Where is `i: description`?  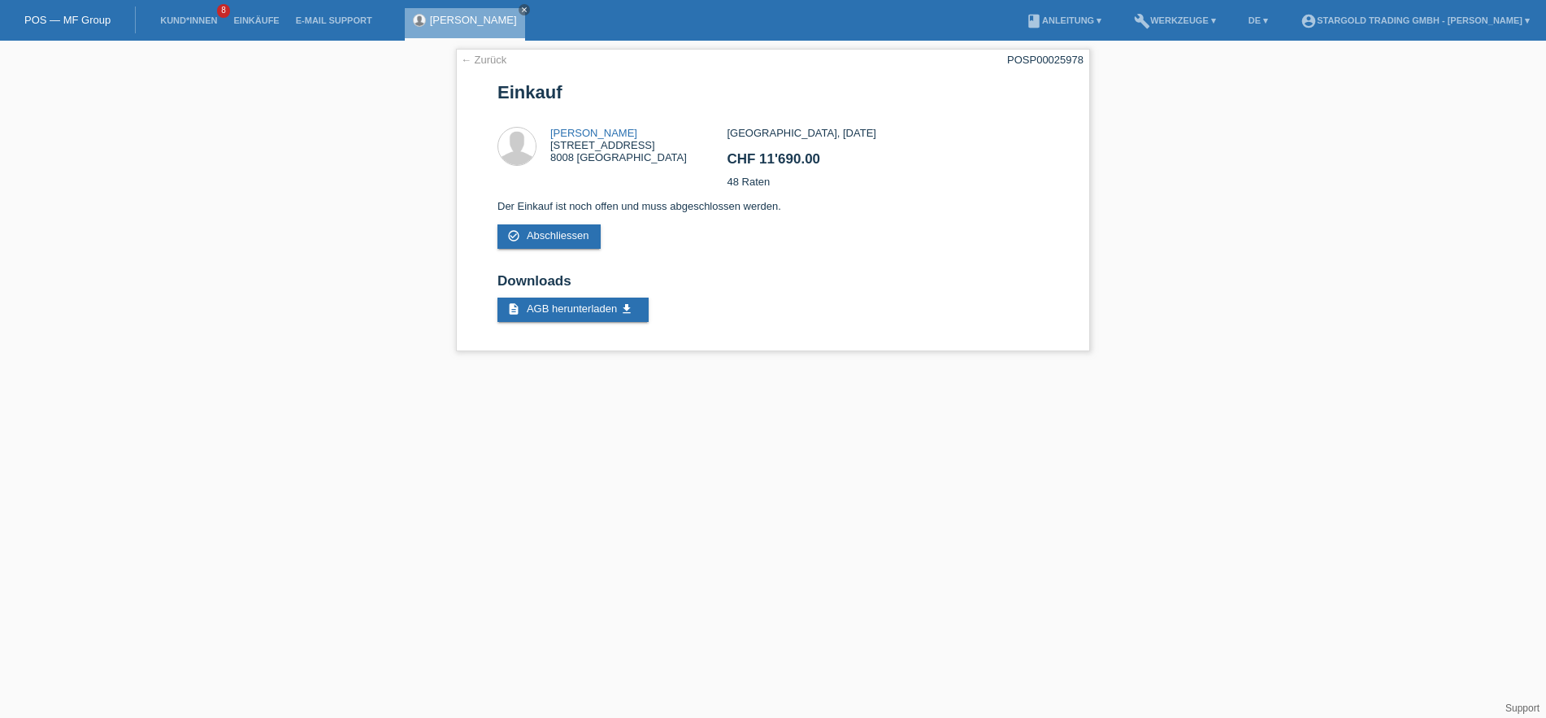 i: description is located at coordinates (514, 309).